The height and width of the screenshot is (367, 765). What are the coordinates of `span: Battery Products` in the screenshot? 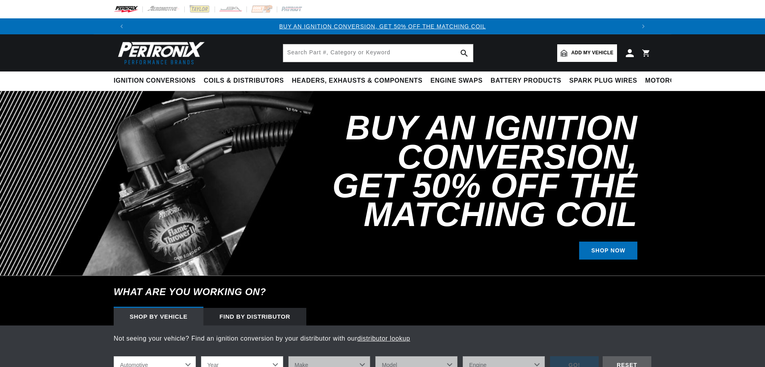 It's located at (526, 81).